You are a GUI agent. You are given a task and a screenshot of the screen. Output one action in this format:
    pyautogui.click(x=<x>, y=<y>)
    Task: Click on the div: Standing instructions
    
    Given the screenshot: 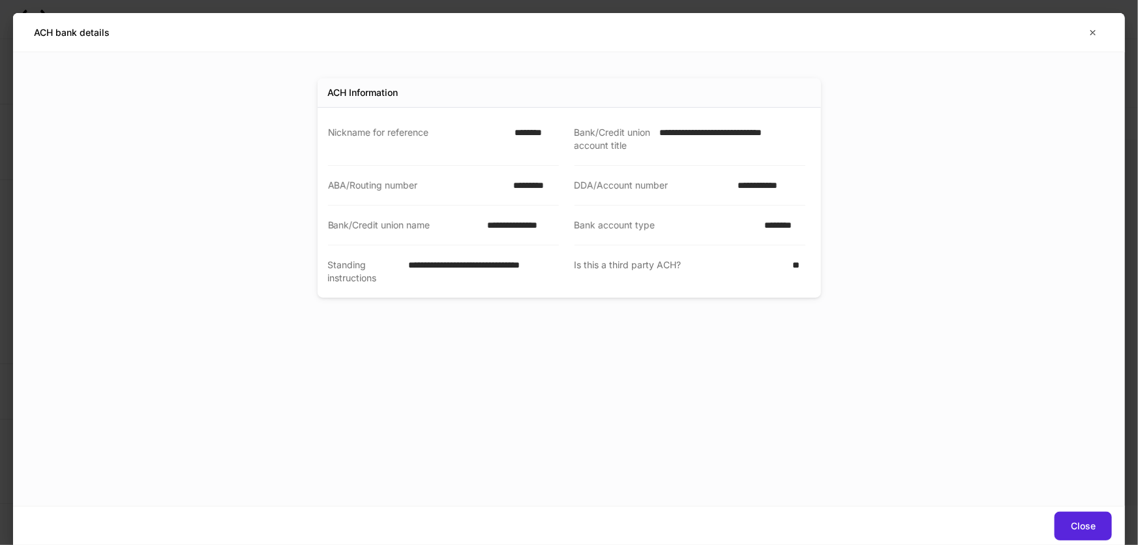 What is the action you would take?
    pyautogui.click(x=364, y=271)
    